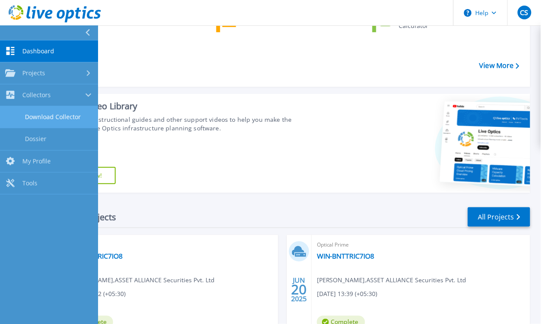 The image size is (541, 324). I want to click on div: Support Video Library, so click(177, 106).